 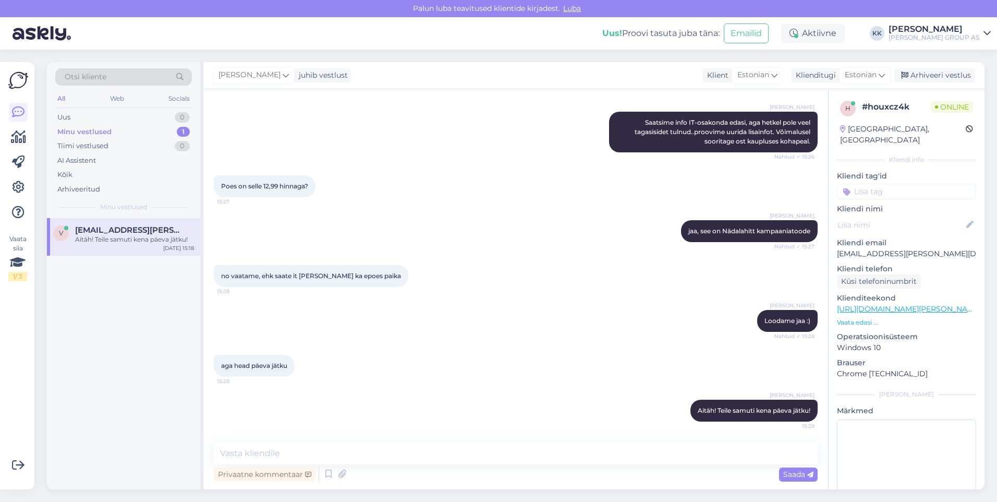 I want to click on p: Kliendi nimi, so click(x=906, y=209).